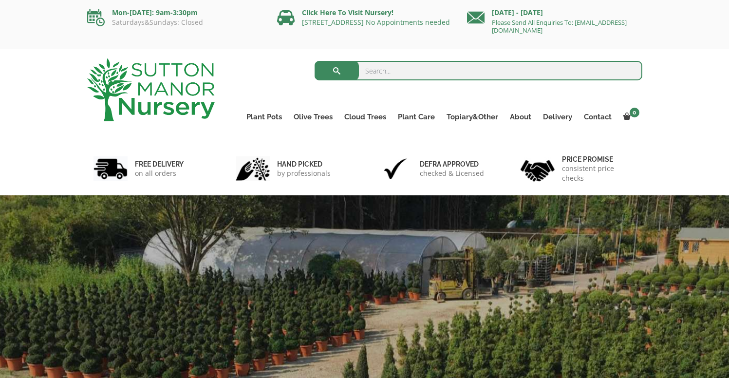 The height and width of the screenshot is (378, 729). Describe the element at coordinates (395, 169) in the screenshot. I see `img: 3.jpg` at that location.